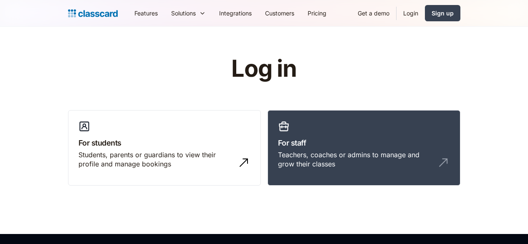  What do you see at coordinates (364, 143) in the screenshot?
I see `h3: For staff` at bounding box center [364, 143].